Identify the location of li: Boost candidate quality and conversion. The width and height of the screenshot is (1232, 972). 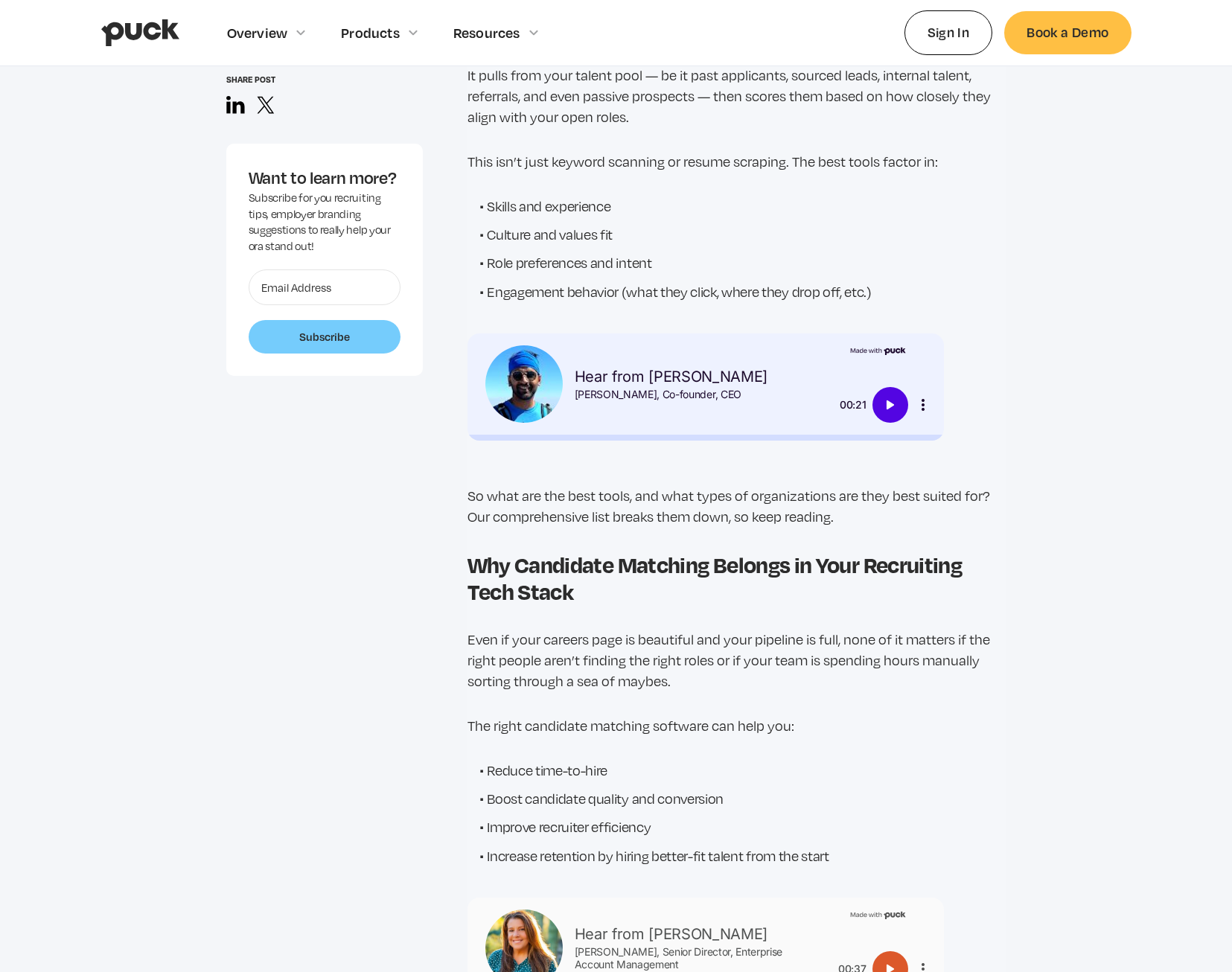
(743, 798).